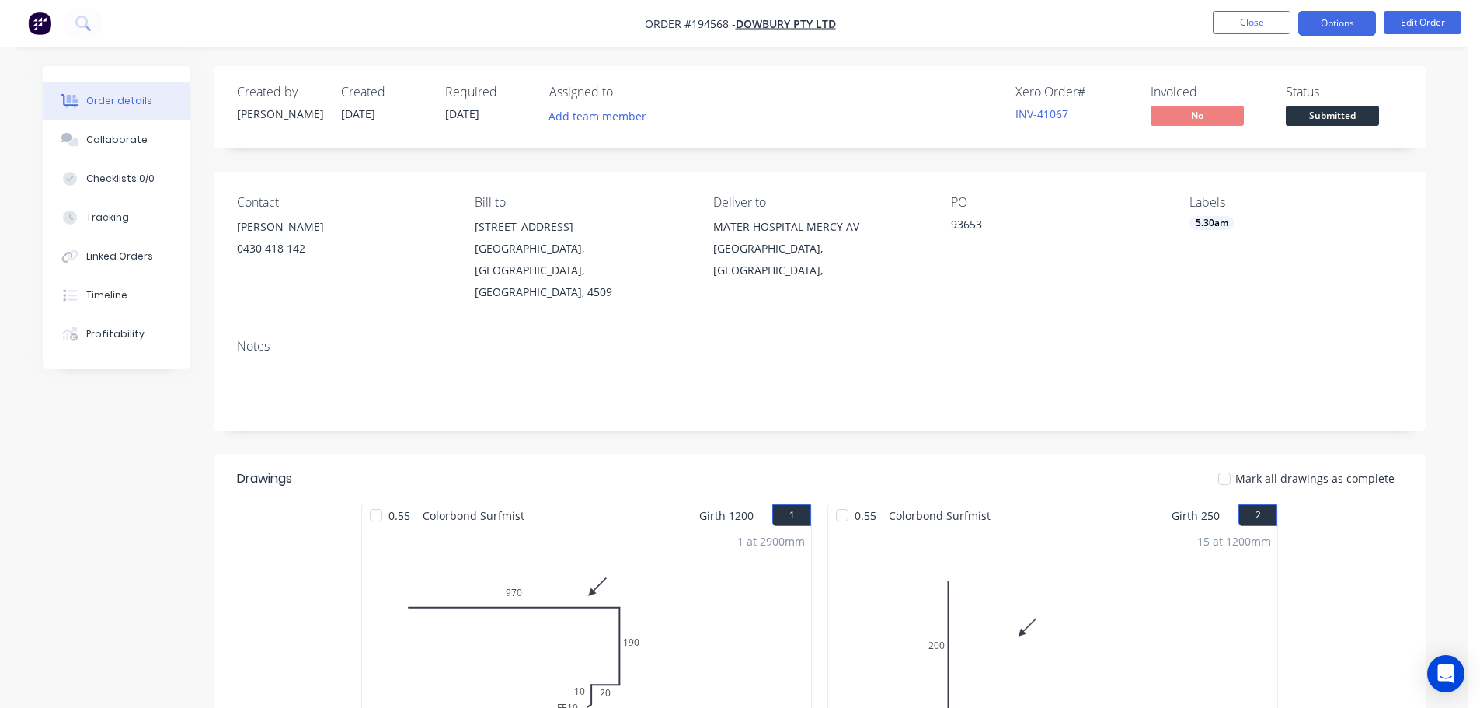  What do you see at coordinates (117, 101) in the screenshot?
I see `button: Order details` at bounding box center [117, 101].